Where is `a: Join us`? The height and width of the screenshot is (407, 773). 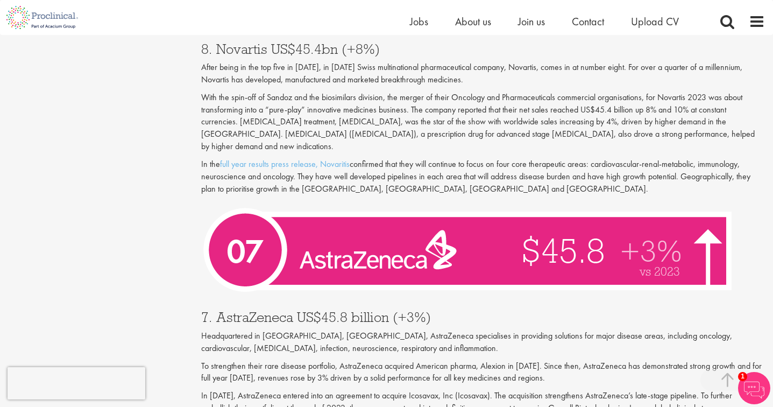
a: Join us is located at coordinates (532, 22).